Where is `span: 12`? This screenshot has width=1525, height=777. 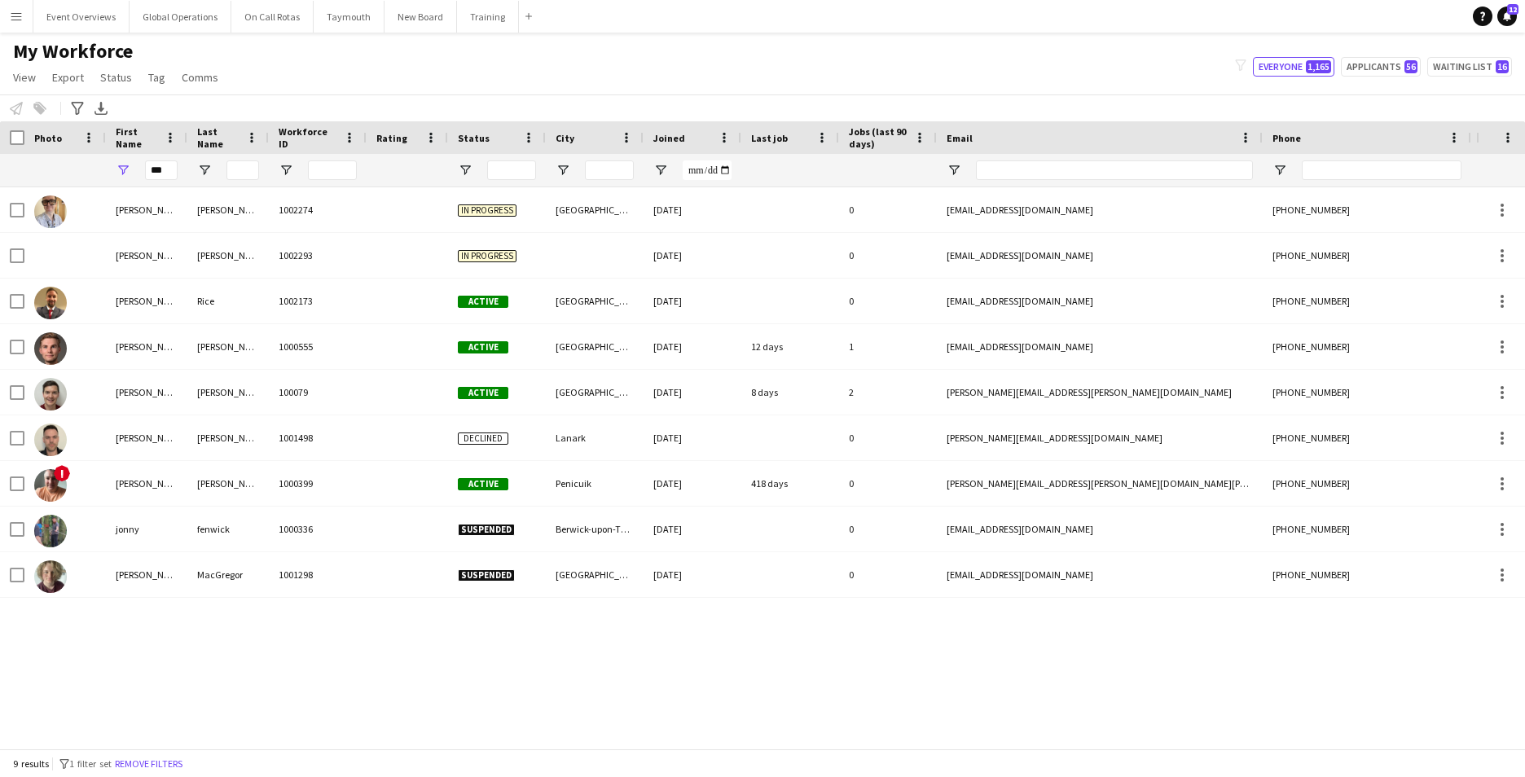 span: 12 is located at coordinates (1513, 9).